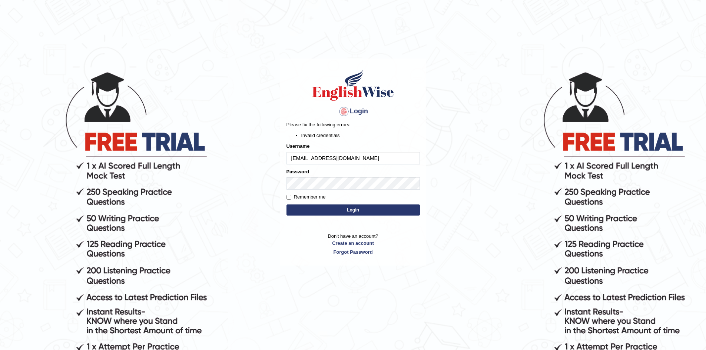 The height and width of the screenshot is (350, 706). What do you see at coordinates (288, 197) in the screenshot?
I see `input: Remember me` at bounding box center [288, 197].